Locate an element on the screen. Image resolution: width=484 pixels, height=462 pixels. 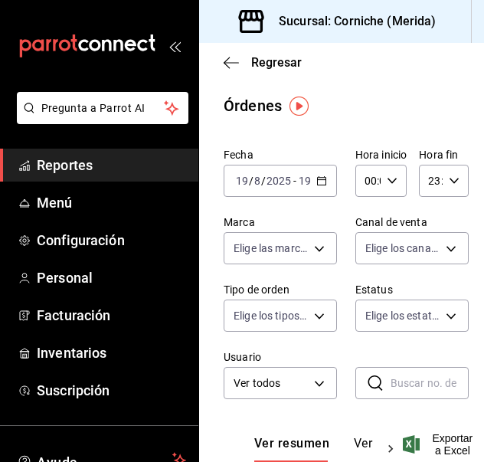
label: Marca is located at coordinates (280, 222).